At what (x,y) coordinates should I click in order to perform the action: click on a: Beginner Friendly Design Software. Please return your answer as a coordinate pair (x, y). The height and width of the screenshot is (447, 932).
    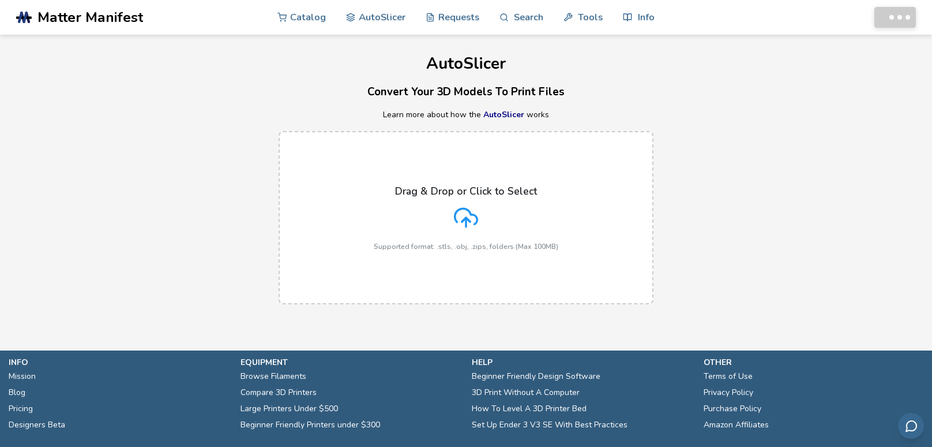
    Looking at the image, I should click on (536, 376).